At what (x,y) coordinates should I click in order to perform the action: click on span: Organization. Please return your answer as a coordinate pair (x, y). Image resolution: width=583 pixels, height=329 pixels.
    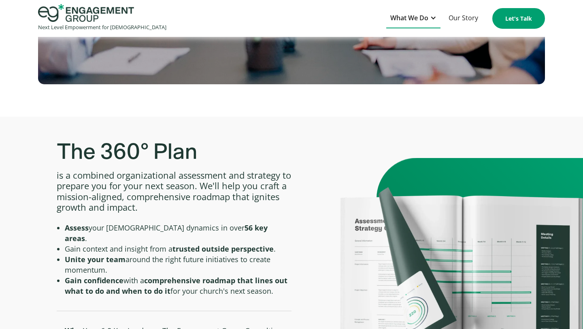
    Looking at the image, I should click on (198, 37).